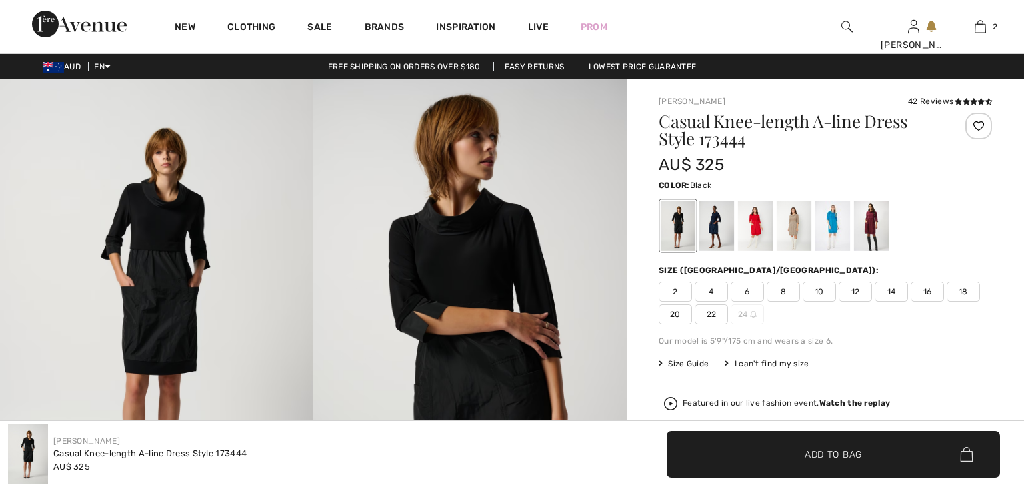 This screenshot has height=487, width=1024. I want to click on h1: Casual Knee-length A-line Dress Style 173444, so click(797, 130).